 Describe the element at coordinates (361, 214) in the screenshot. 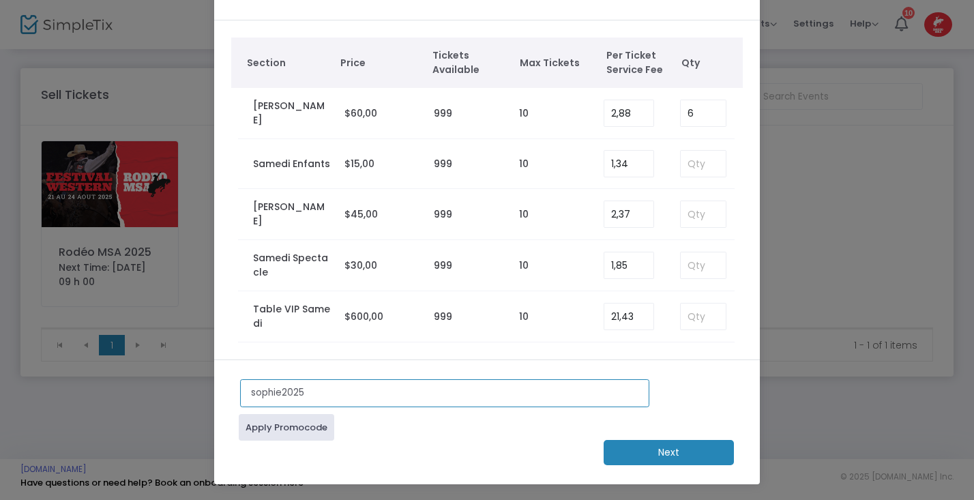

I see `span: $45,00` at that location.